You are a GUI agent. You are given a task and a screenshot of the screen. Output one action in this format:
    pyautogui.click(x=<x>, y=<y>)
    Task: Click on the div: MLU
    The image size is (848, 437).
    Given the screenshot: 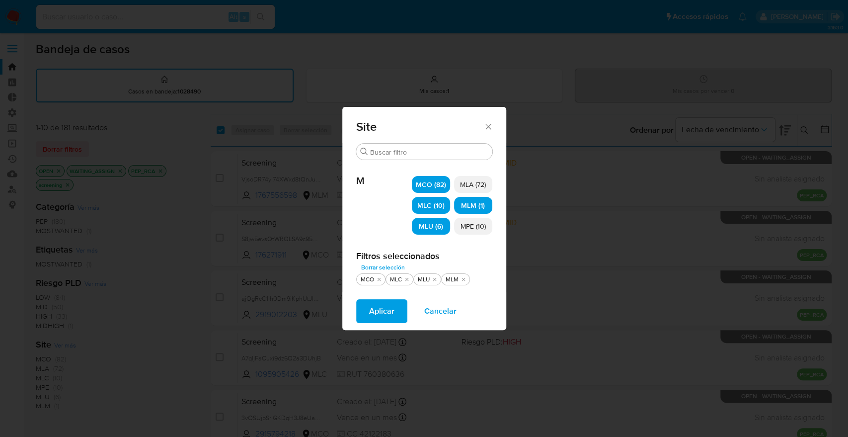 What is the action you would take?
    pyautogui.click(x=424, y=279)
    